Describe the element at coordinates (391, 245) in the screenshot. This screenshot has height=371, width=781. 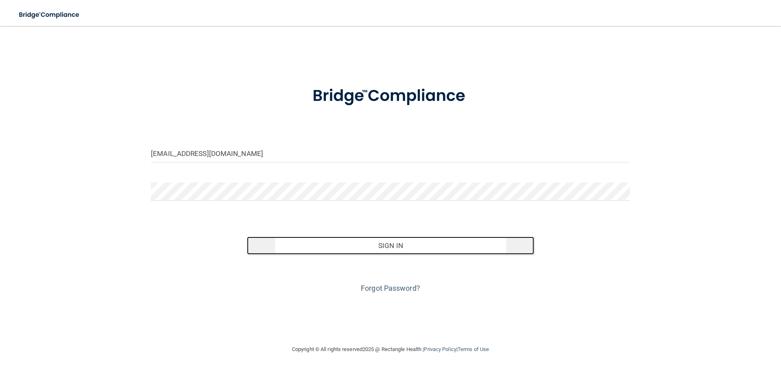
I see `button: Sign In` at that location.